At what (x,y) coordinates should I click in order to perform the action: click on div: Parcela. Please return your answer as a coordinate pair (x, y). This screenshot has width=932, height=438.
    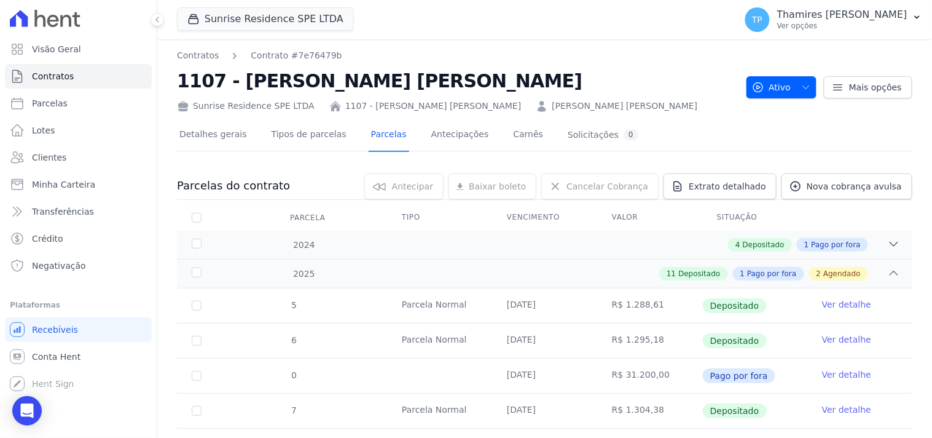
    Looking at the image, I should click on (308, 218).